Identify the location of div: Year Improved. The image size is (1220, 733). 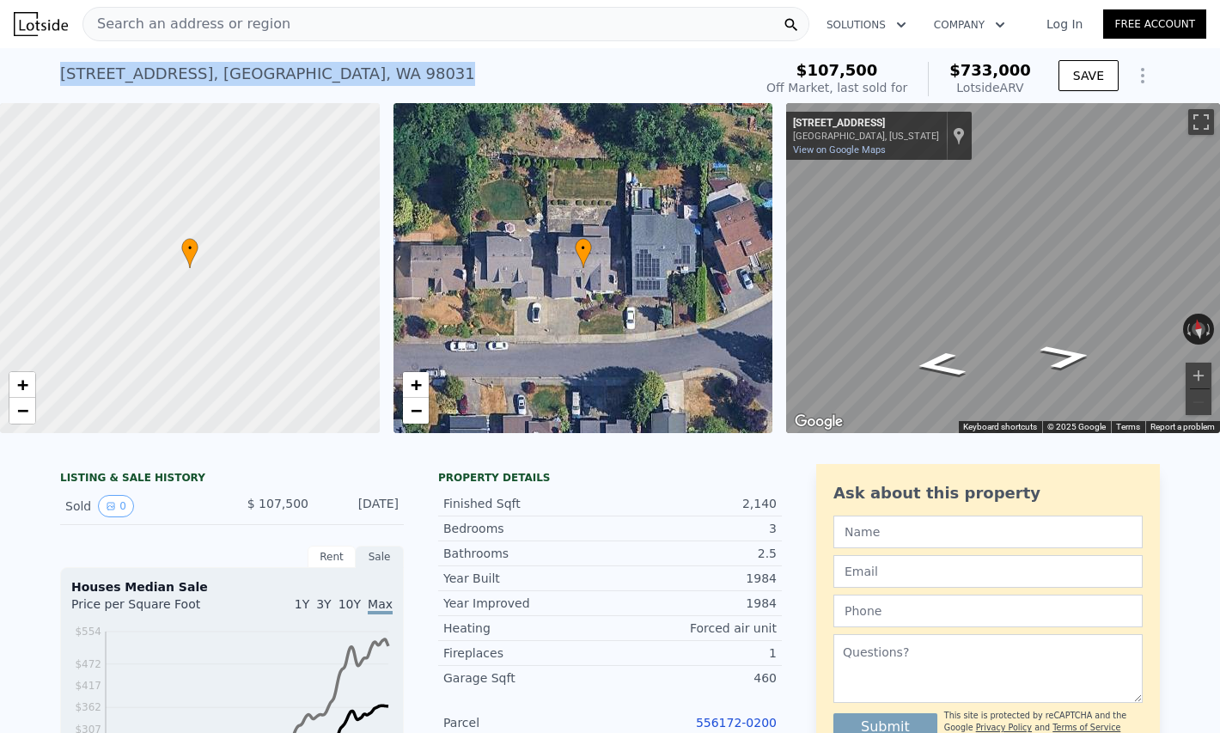
(526, 603).